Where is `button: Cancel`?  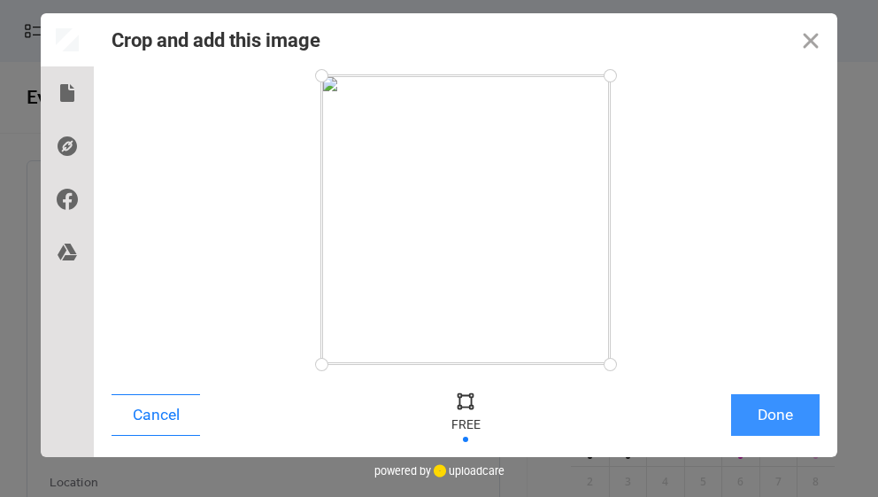
button: Cancel is located at coordinates (156, 414).